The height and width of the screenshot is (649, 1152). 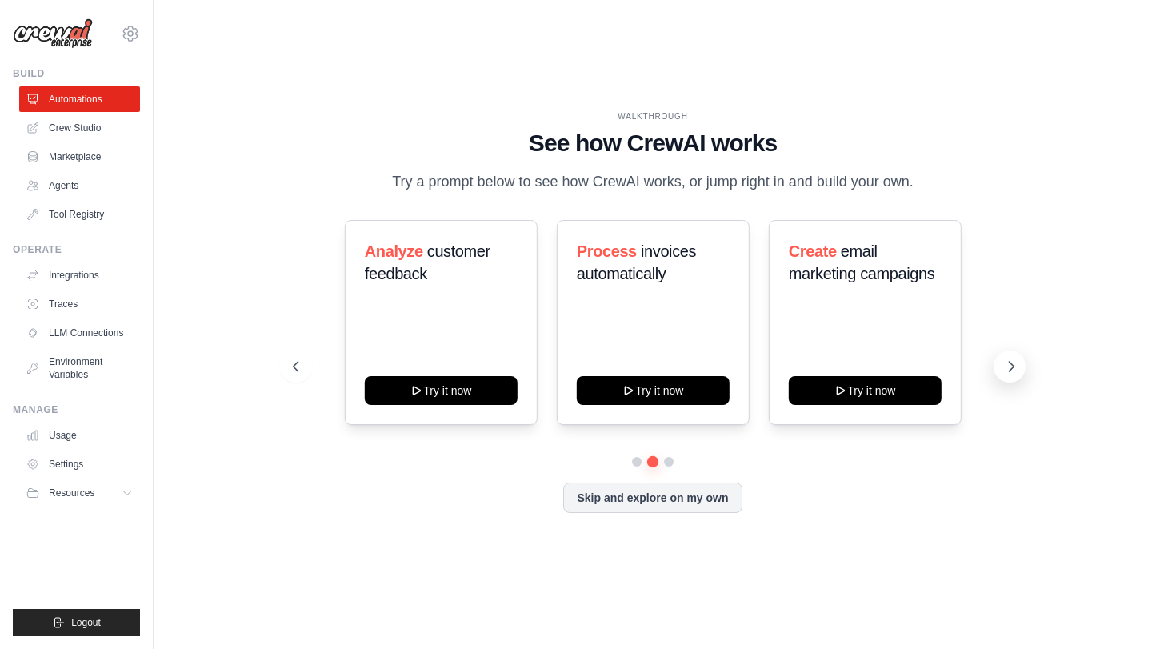 What do you see at coordinates (652, 143) in the screenshot?
I see `h1: See how CrewAI works` at bounding box center [652, 143].